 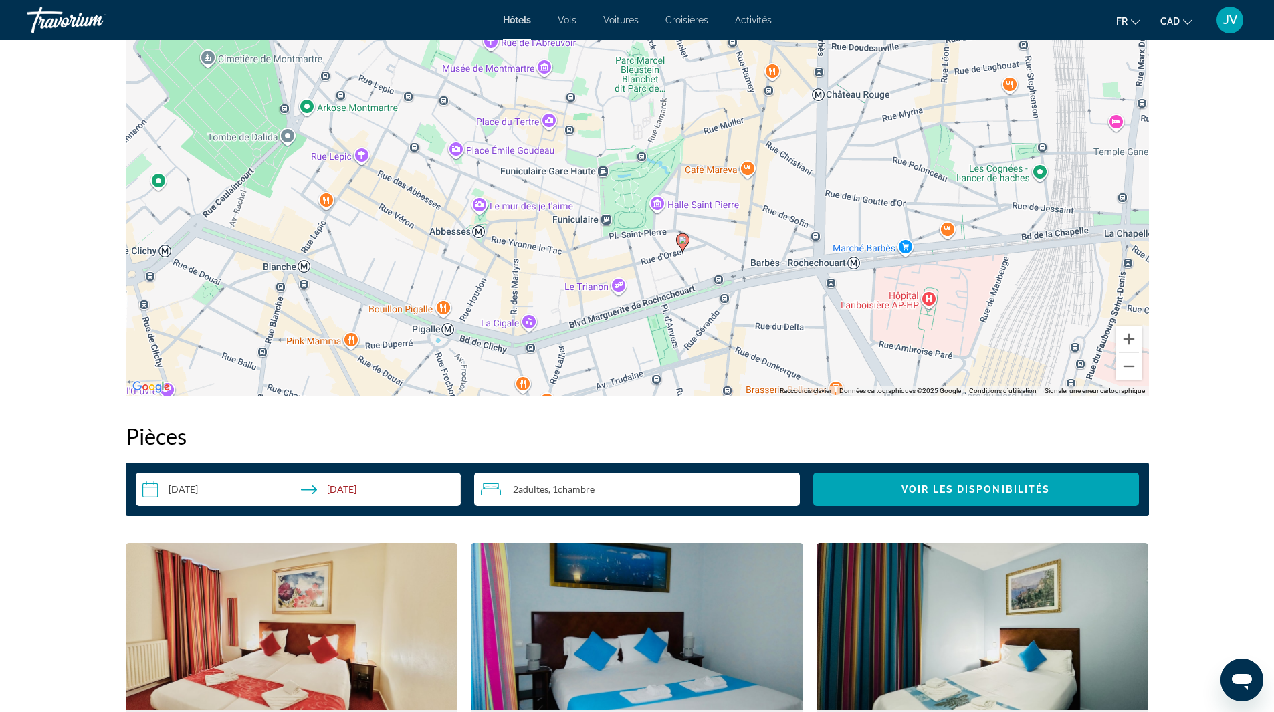 I want to click on span: CAD, so click(x=1169, y=21).